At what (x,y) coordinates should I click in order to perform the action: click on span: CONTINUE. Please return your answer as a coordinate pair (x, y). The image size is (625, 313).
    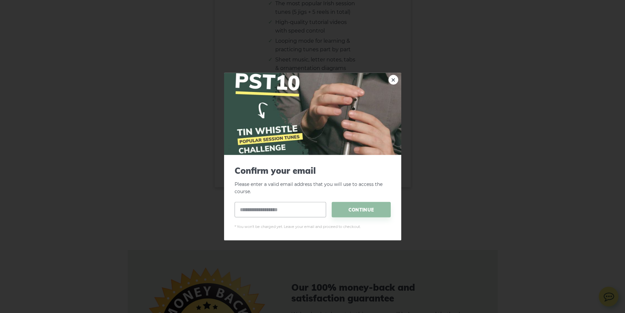
    Looking at the image, I should click on (361, 209).